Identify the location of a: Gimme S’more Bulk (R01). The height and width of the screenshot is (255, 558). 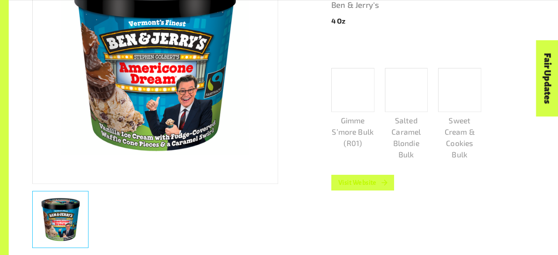
(353, 109).